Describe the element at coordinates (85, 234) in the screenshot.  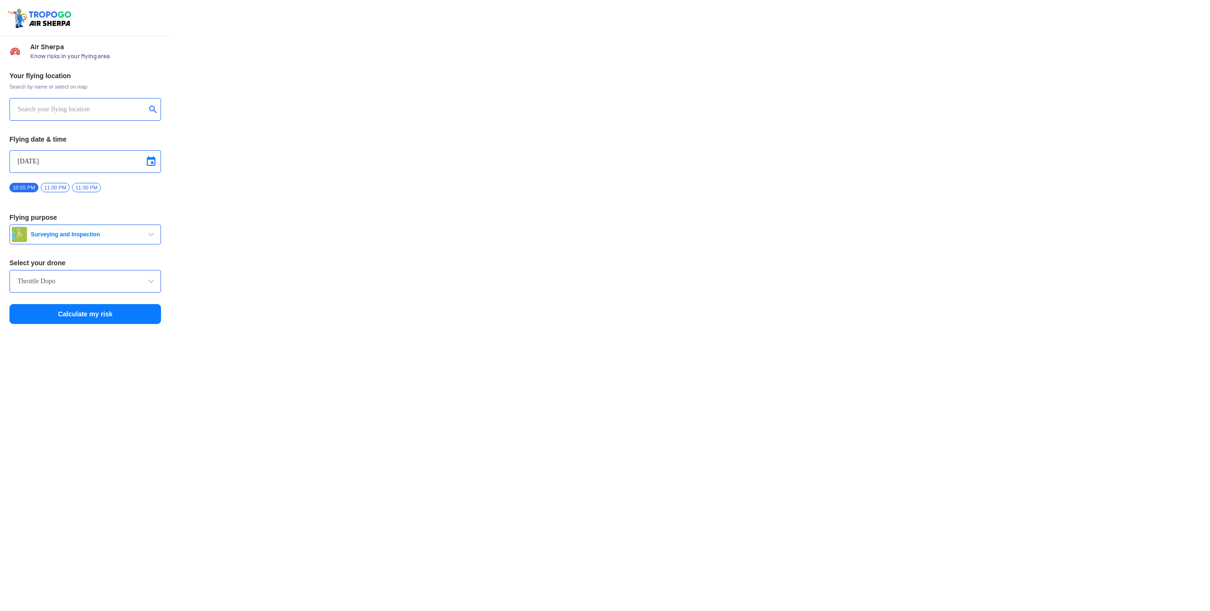
I see `button: Surveying and Inspection` at that location.